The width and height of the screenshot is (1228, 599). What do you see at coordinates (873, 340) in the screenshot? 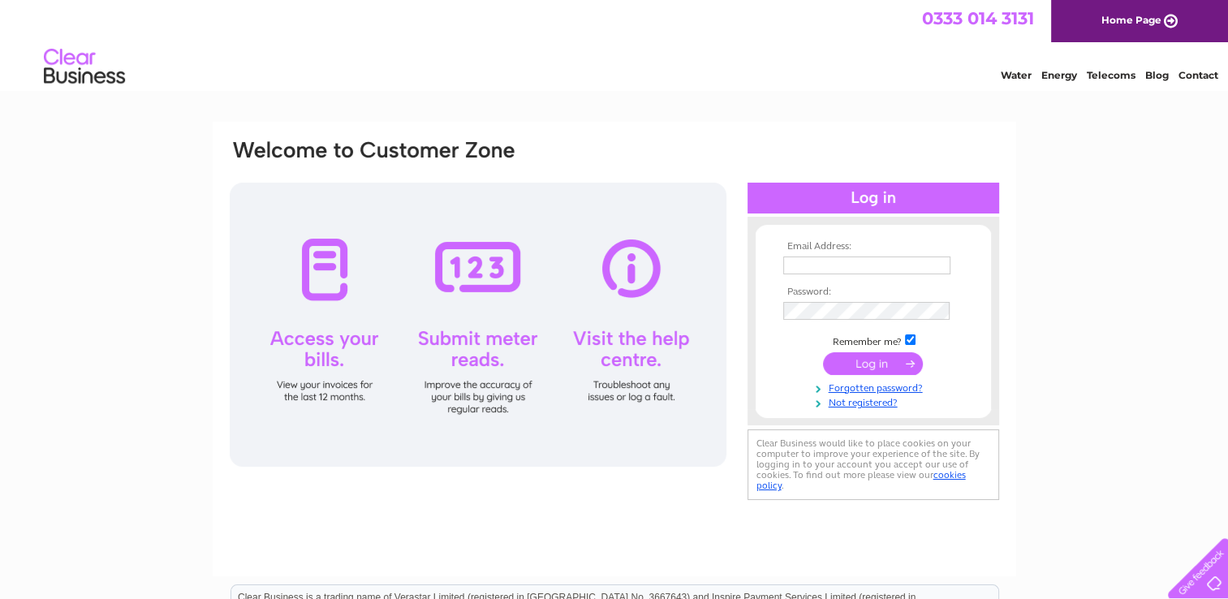
I see `td: Remember me?` at bounding box center [873, 340].